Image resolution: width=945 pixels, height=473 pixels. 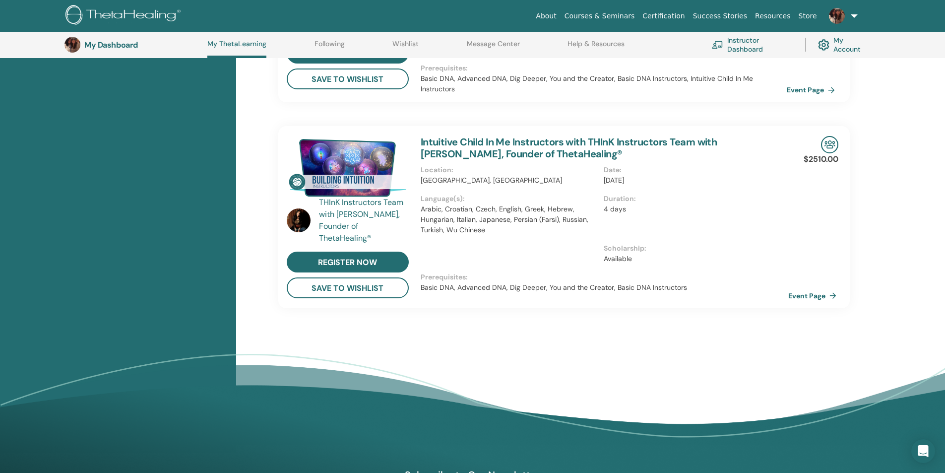 What do you see at coordinates (692, 209) in the screenshot?
I see `p: 4 days` at bounding box center [692, 209].